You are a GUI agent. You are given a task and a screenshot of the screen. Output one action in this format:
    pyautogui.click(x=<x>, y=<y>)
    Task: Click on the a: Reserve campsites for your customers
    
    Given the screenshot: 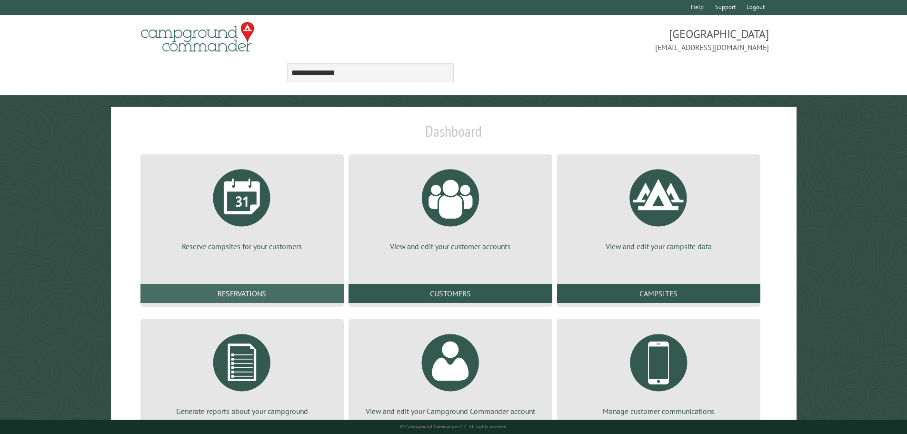 What is the action you would take?
    pyautogui.click(x=242, y=207)
    